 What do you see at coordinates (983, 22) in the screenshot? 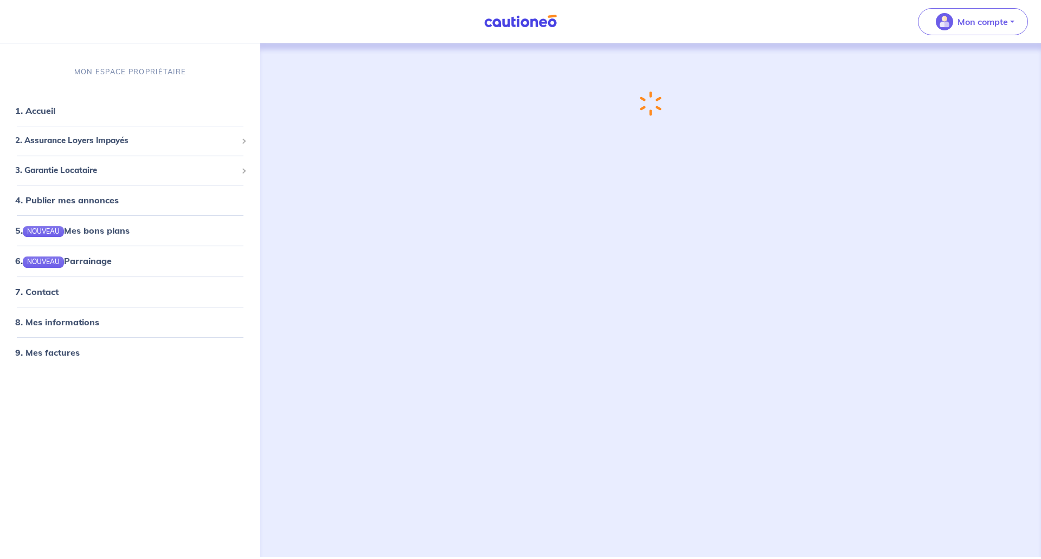
I see `p: Mon compte` at bounding box center [983, 22].